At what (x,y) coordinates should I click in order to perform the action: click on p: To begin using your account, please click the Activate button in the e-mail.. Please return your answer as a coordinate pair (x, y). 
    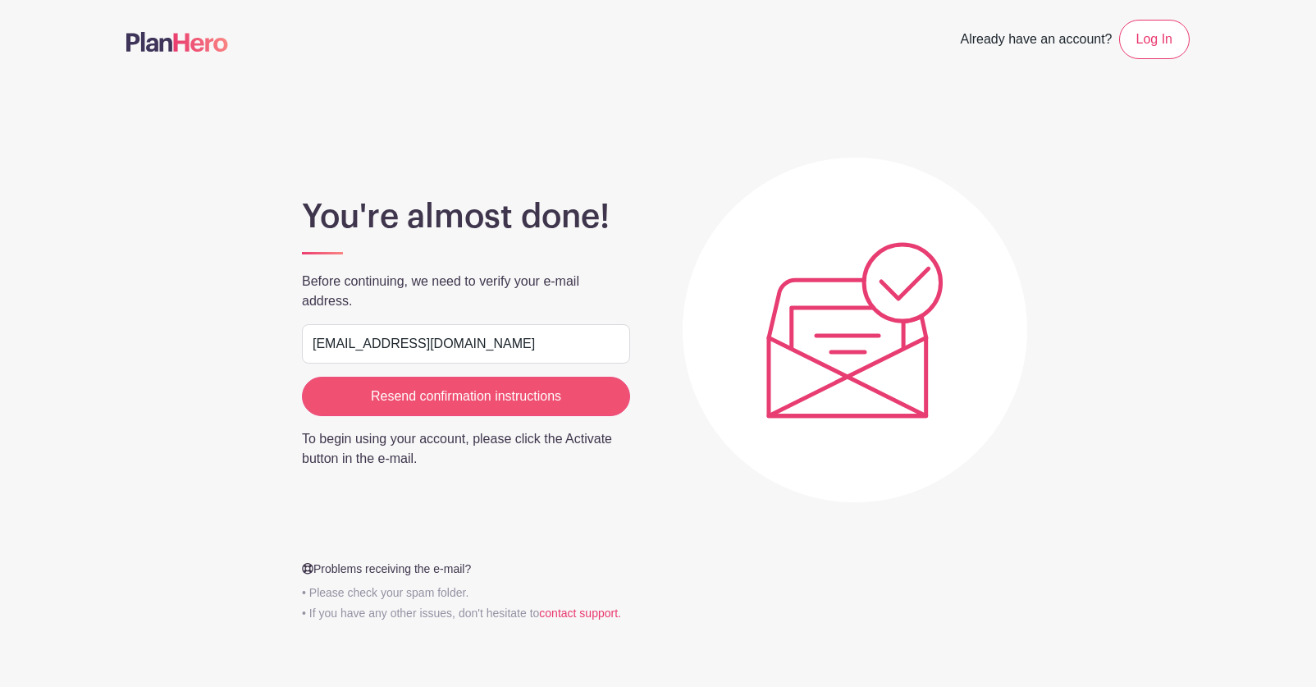
    Looking at the image, I should click on (466, 449).